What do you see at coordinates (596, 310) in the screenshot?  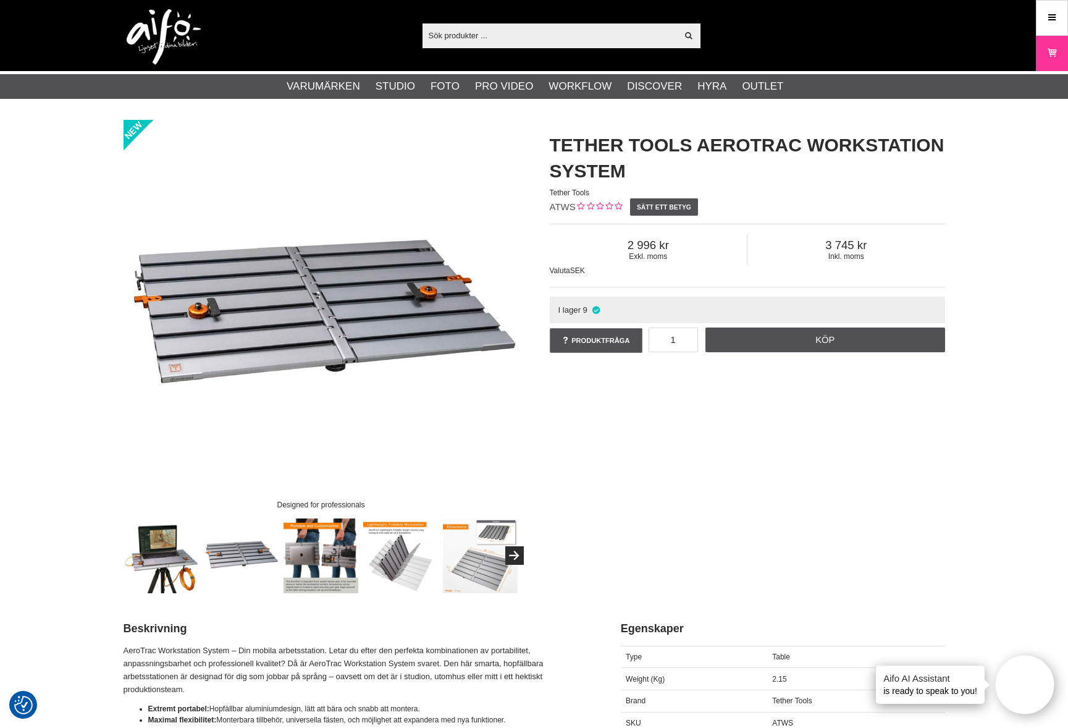 I see `i: I lager` at bounding box center [596, 310].